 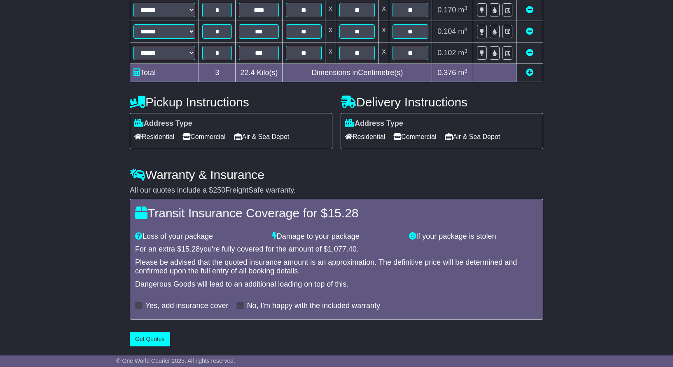 What do you see at coordinates (337, 190) in the screenshot?
I see `div: All our quotes include a $ FreightSafe warranty.` at bounding box center [337, 190].